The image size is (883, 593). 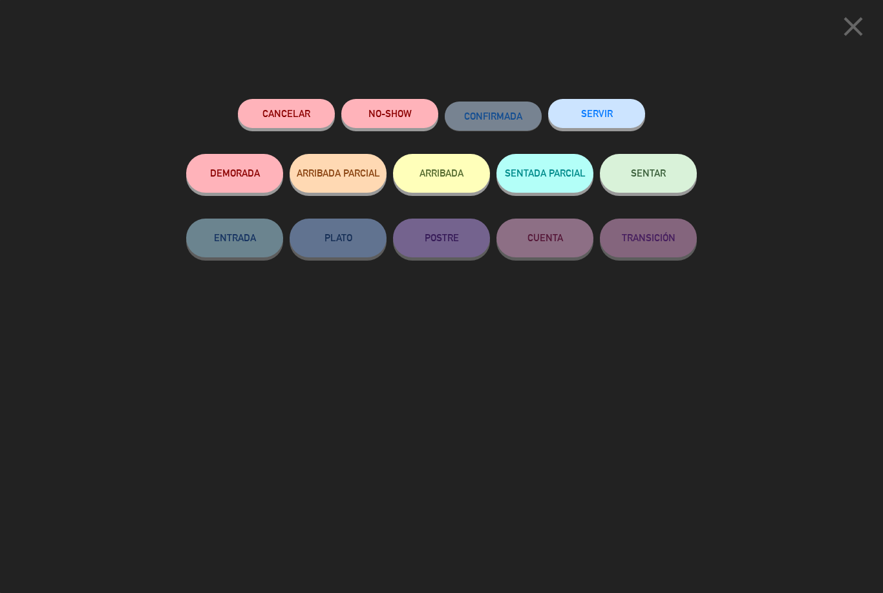 What do you see at coordinates (545, 238) in the screenshot?
I see `button: CUENTA` at bounding box center [545, 238].